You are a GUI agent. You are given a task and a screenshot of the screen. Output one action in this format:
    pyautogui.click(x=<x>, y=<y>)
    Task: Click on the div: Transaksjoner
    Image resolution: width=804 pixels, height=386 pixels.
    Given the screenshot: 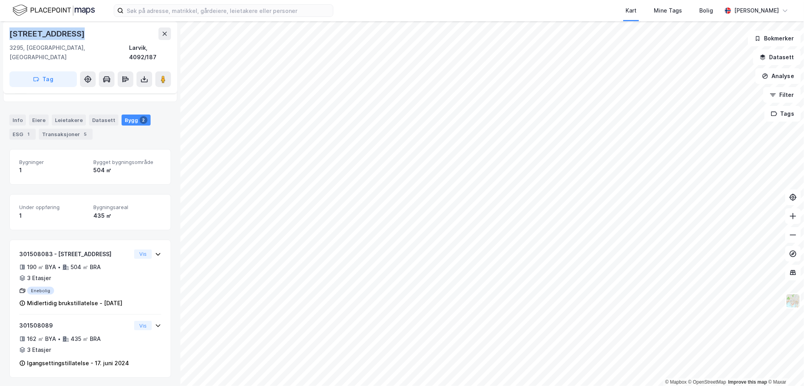 What is the action you would take?
    pyautogui.click(x=65, y=134)
    